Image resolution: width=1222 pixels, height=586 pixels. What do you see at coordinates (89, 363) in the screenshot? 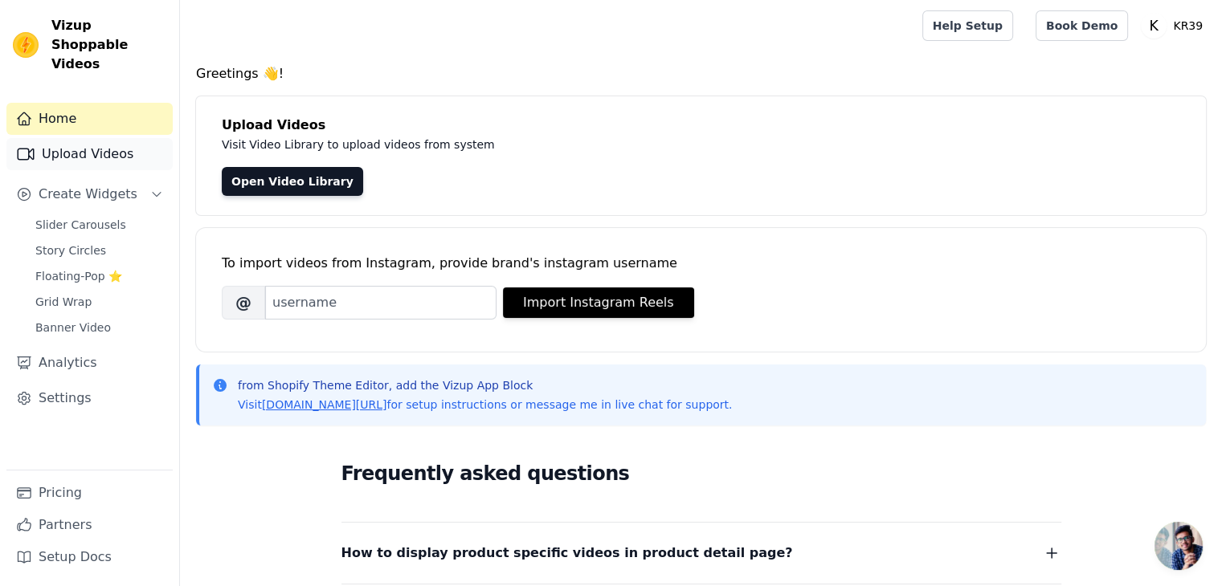
I see `a: Analytics` at bounding box center [89, 363].